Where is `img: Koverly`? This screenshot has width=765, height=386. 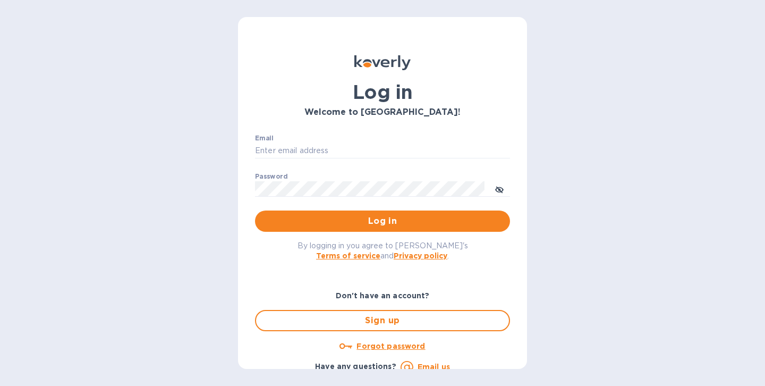 img: Koverly is located at coordinates (382, 63).